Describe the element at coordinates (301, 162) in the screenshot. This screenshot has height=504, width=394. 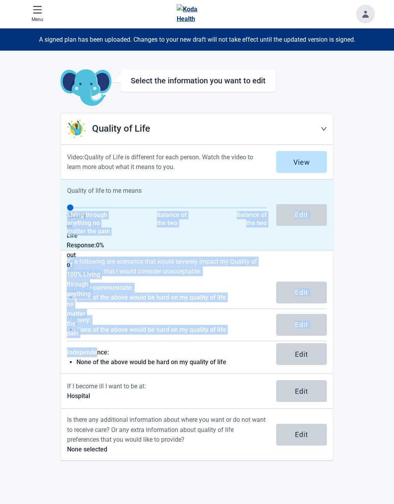
I see `div: View` at that location.